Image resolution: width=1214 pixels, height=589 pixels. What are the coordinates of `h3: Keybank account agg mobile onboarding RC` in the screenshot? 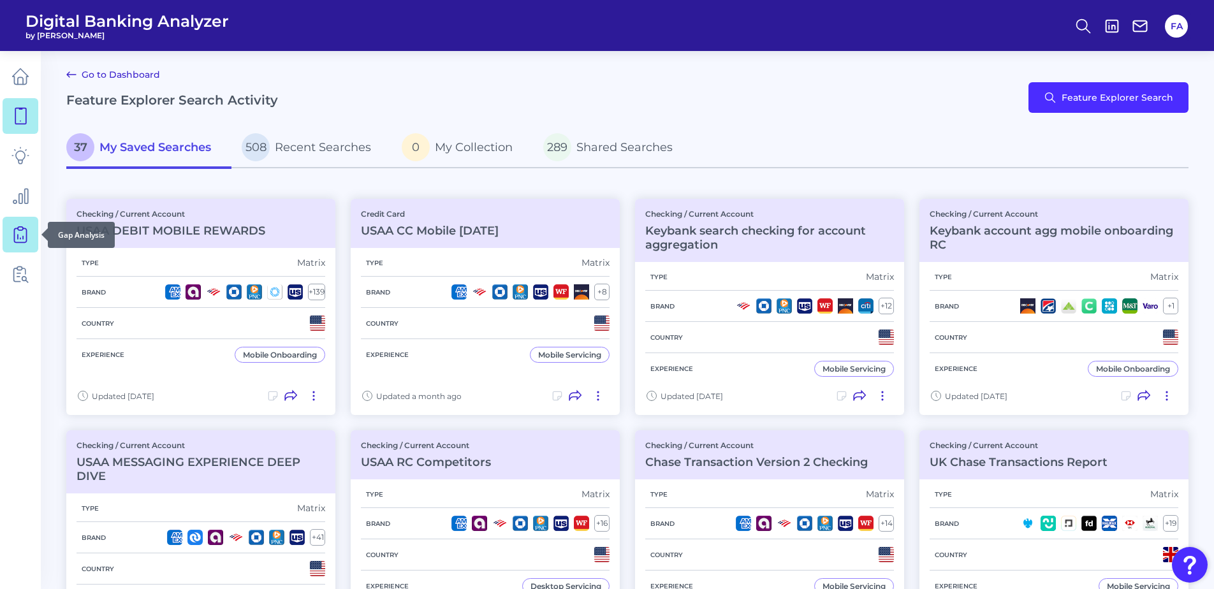 It's located at (1054, 238).